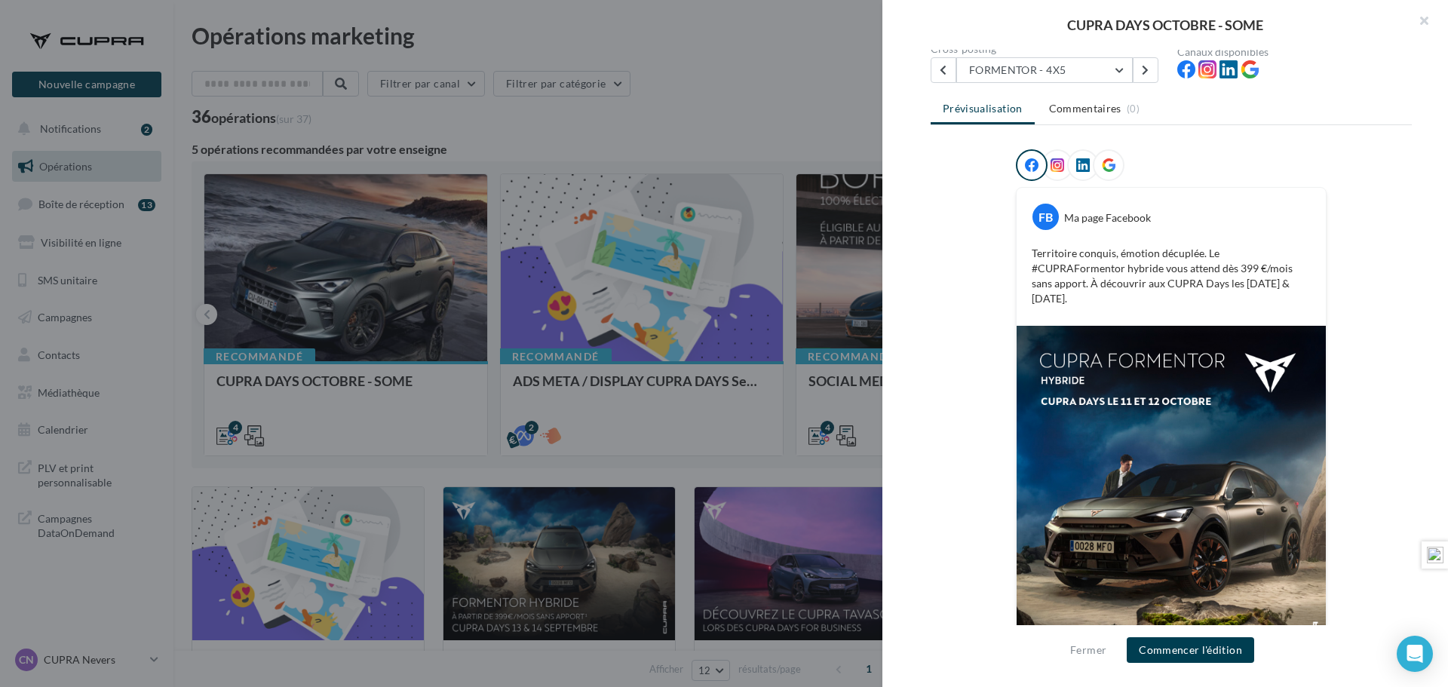 Image resolution: width=1448 pixels, height=687 pixels. What do you see at coordinates (1190, 650) in the screenshot?
I see `button: Commencer l'édition` at bounding box center [1190, 650].